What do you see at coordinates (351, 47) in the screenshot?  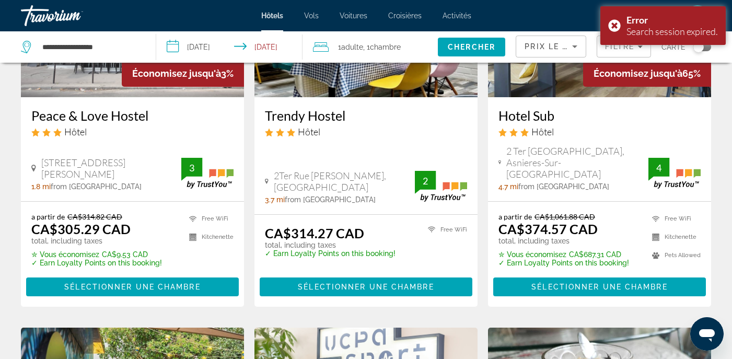 I see `span: 1` at bounding box center [351, 47].